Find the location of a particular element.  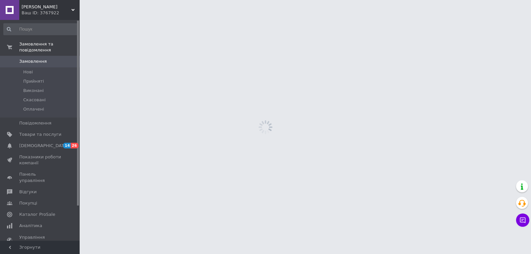

span: Аналітика is located at coordinates (31, 225).